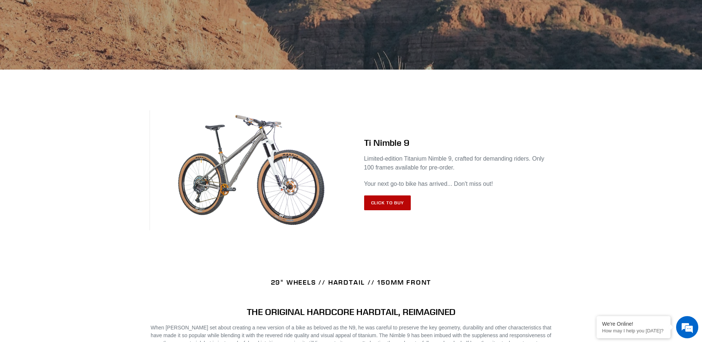 This screenshot has width=702, height=342. I want to click on div: Chat with us now, so click(93, 46).